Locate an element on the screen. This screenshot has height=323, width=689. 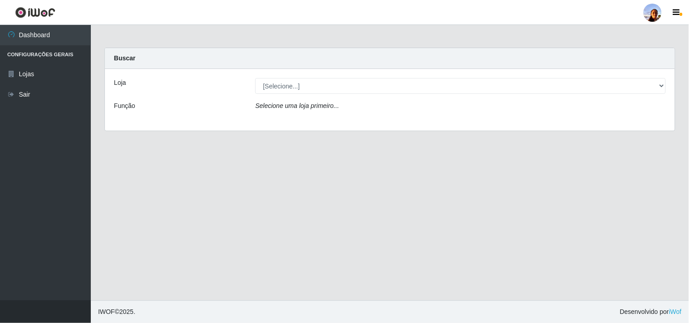
span: © 2025 . is located at coordinates (117, 312).